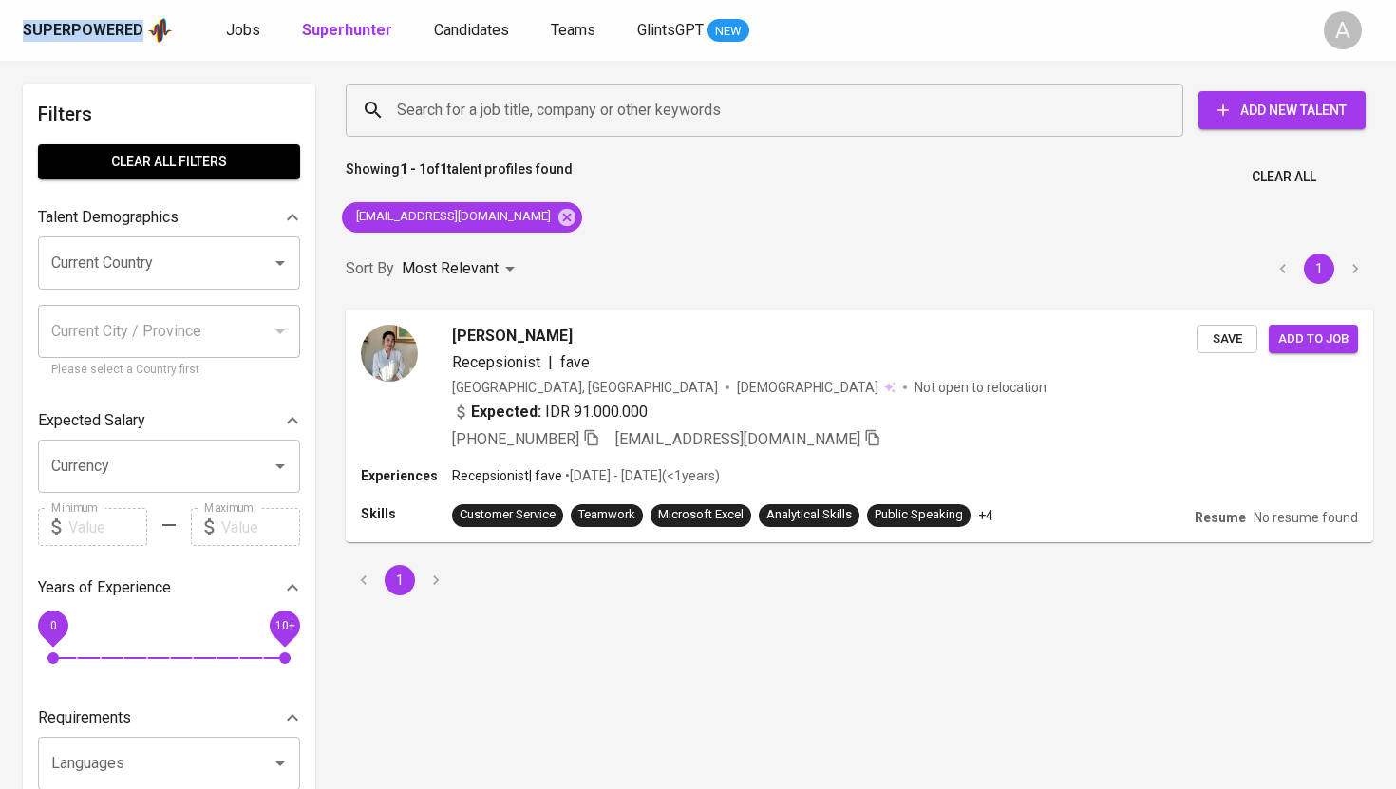 Image resolution: width=1396 pixels, height=789 pixels. Describe the element at coordinates (169, 588) in the screenshot. I see `div: Years of Experience` at that location.